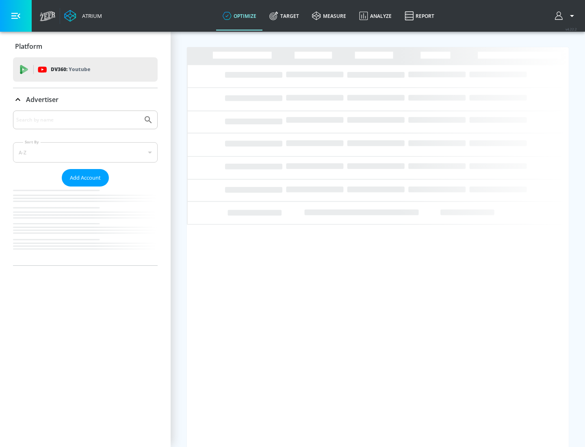 The image size is (585, 447). I want to click on div: Atrium, so click(90, 16).